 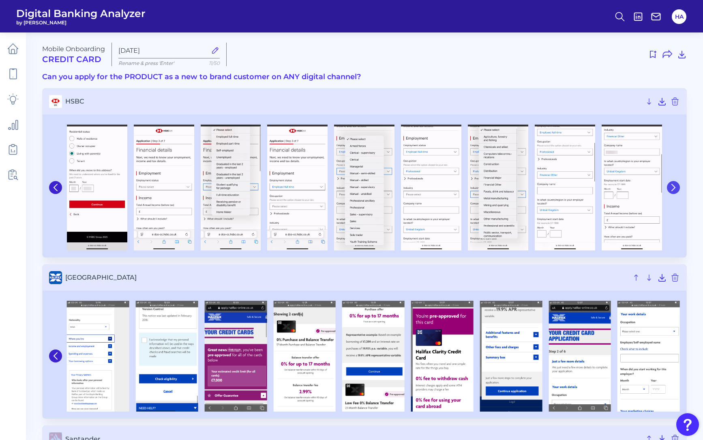 What do you see at coordinates (81, 13) in the screenshot?
I see `span: Digital Banking Analyzer` at bounding box center [81, 13].